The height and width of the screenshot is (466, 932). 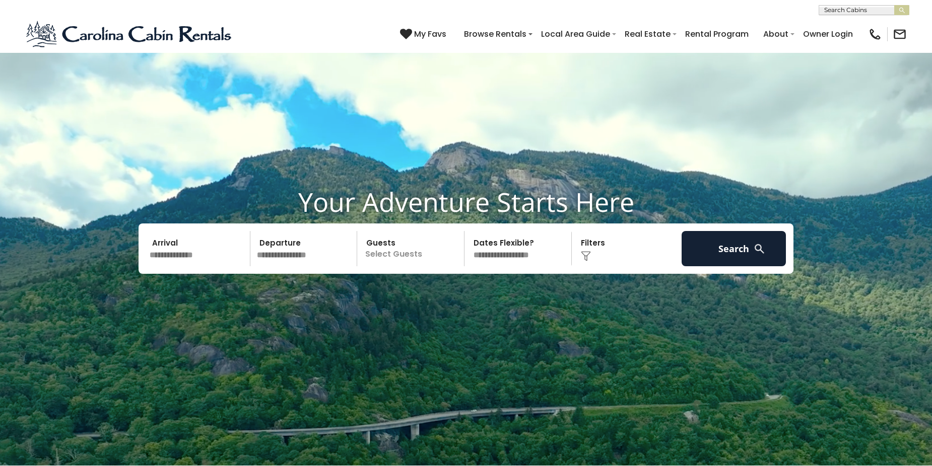 What do you see at coordinates (827, 34) in the screenshot?
I see `a: Owner Login` at bounding box center [827, 34].